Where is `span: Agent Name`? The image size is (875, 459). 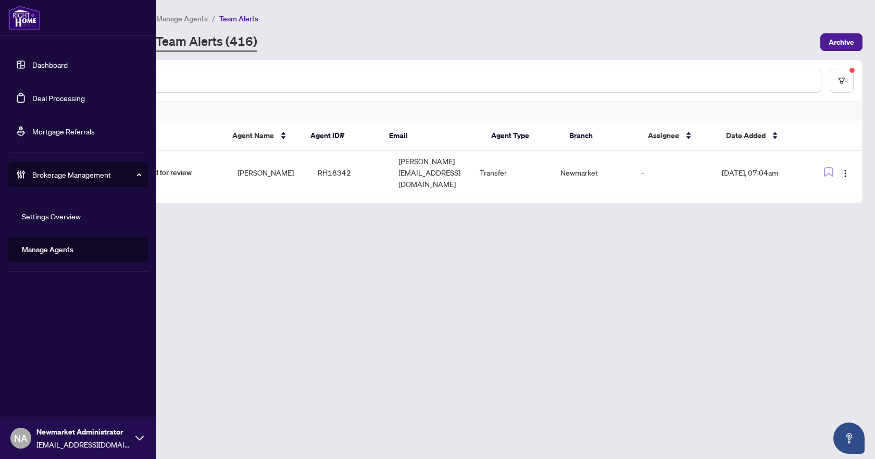 span: Agent Name is located at coordinates (253, 135).